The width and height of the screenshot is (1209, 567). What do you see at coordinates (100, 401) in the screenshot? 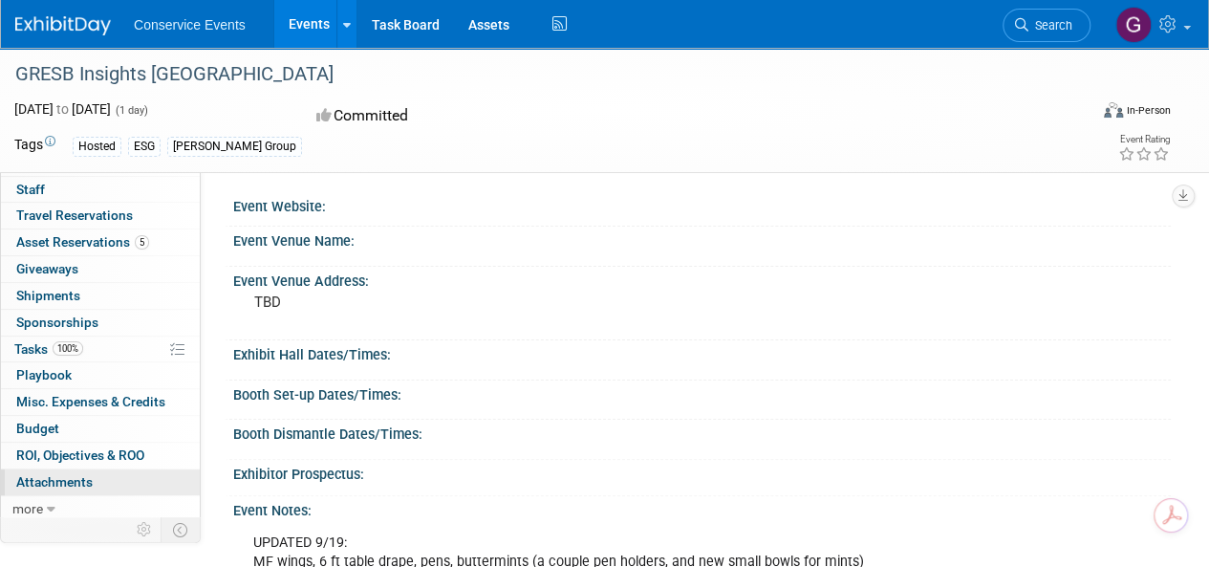
I see `a: Misc. Expenses & Credits` at bounding box center [100, 401].